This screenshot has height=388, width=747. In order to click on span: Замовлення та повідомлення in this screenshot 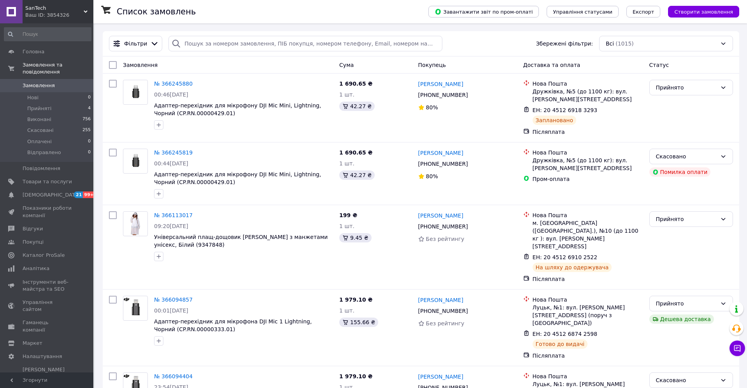, I will do `click(58, 68)`.